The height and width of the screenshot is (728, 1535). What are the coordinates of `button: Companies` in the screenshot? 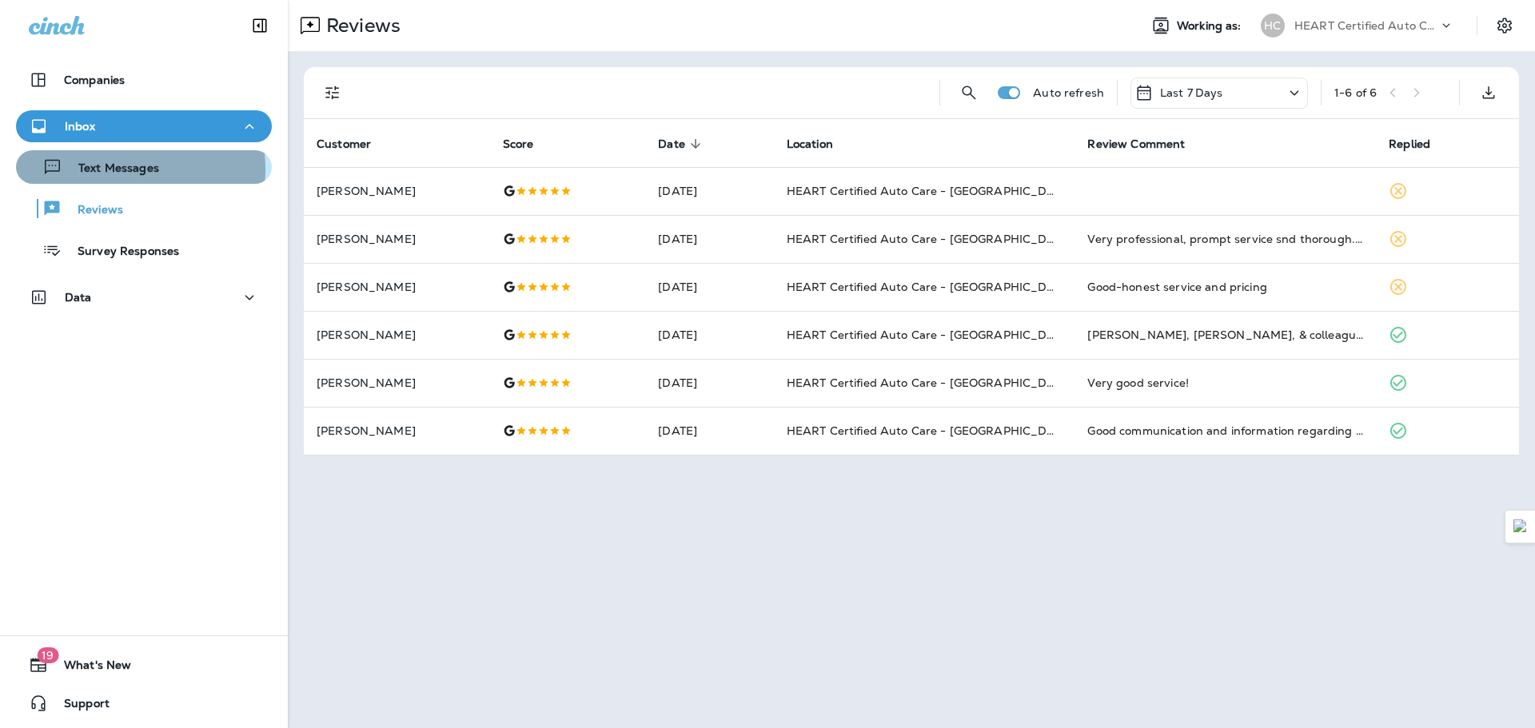 It's located at (144, 80).